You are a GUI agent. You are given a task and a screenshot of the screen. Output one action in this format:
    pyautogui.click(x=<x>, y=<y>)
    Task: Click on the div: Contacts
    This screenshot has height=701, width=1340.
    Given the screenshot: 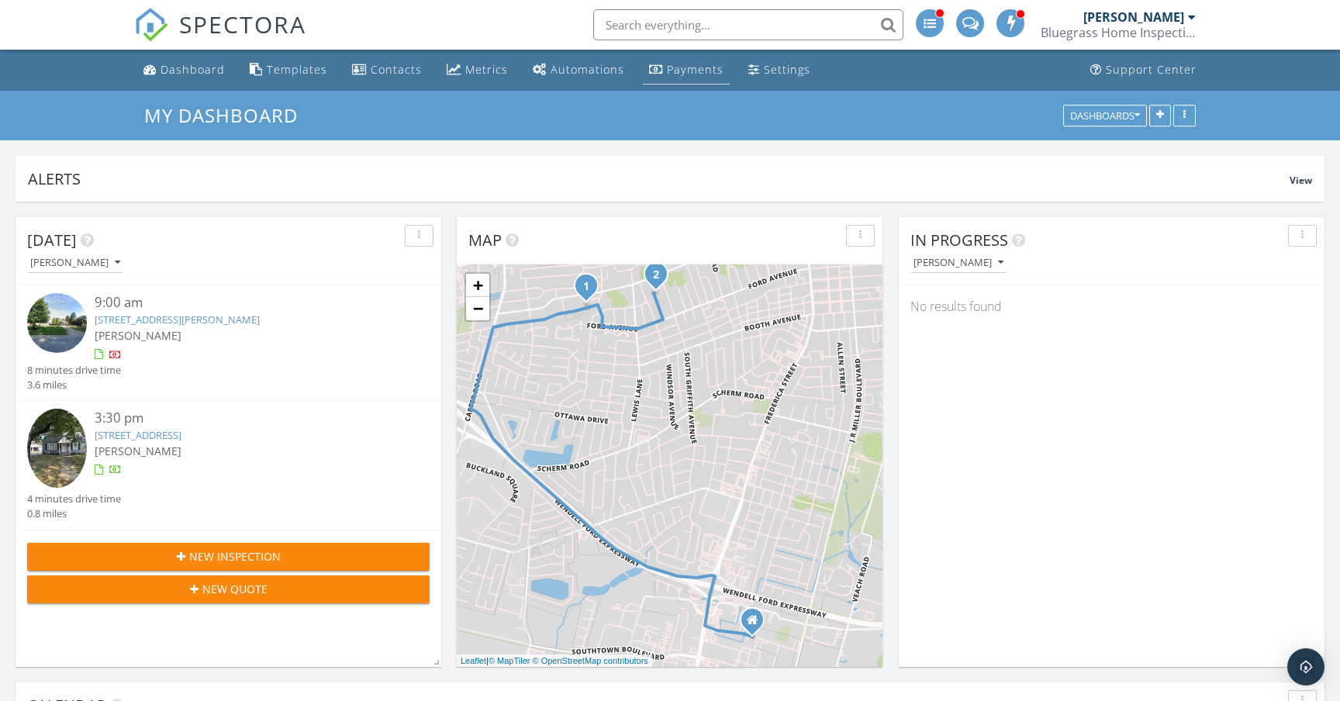 What is the action you would take?
    pyautogui.click(x=396, y=69)
    